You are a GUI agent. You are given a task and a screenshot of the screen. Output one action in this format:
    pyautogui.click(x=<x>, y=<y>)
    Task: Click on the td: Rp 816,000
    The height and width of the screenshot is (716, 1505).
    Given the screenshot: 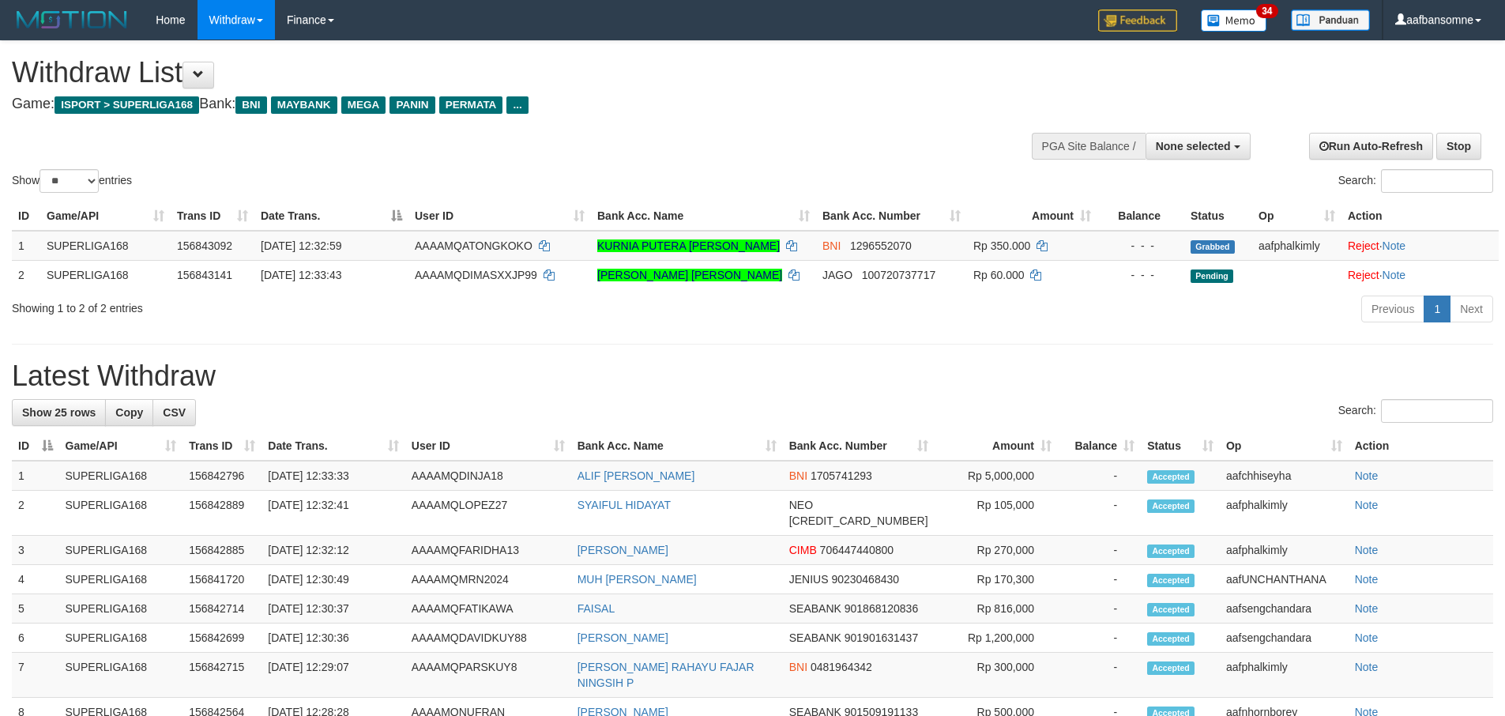 What is the action you would take?
    pyautogui.click(x=997, y=609)
    